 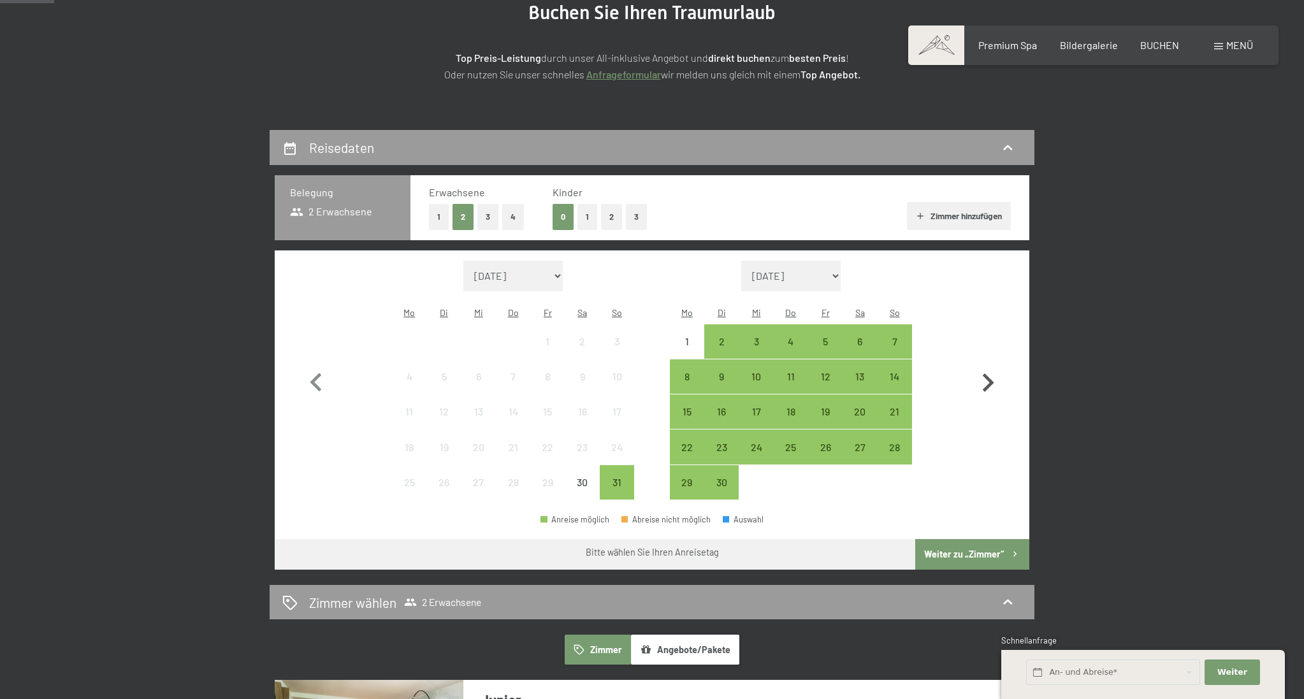 What do you see at coordinates (825, 447) in the screenshot?
I see `div: Fri Sep 26 2025` at bounding box center [825, 447].